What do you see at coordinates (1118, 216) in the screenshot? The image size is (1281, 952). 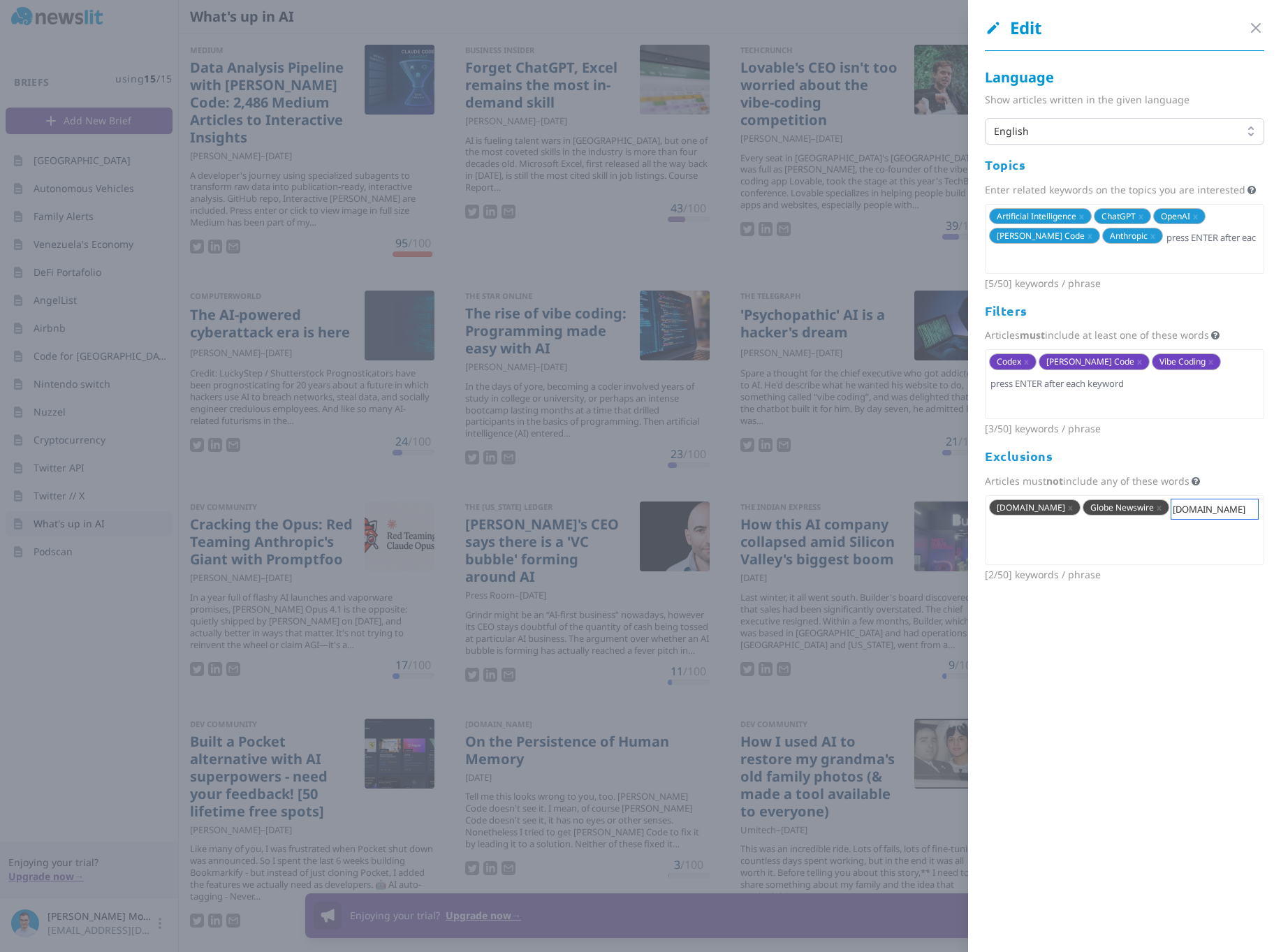 I see `span: ChatGPT` at bounding box center [1118, 216].